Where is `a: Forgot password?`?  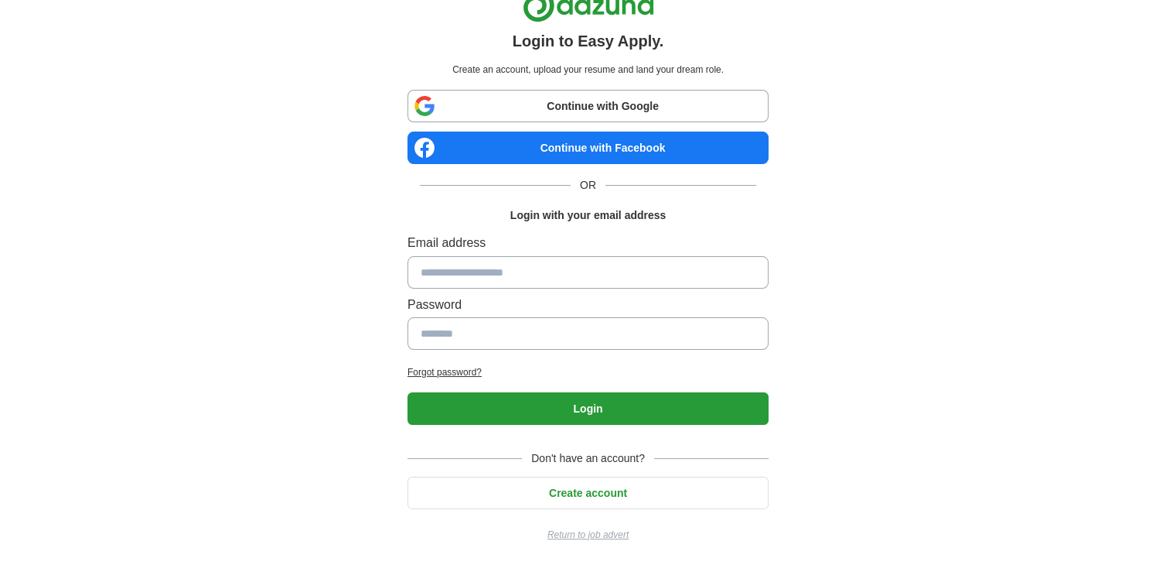
a: Forgot password? is located at coordinates (588, 372).